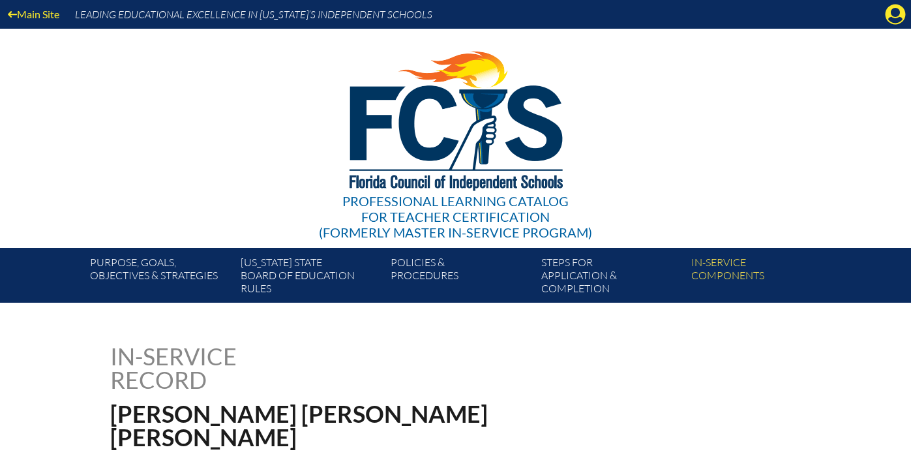 This screenshot has height=458, width=911. I want to click on img: FCISlogo221.eps, so click(455, 117).